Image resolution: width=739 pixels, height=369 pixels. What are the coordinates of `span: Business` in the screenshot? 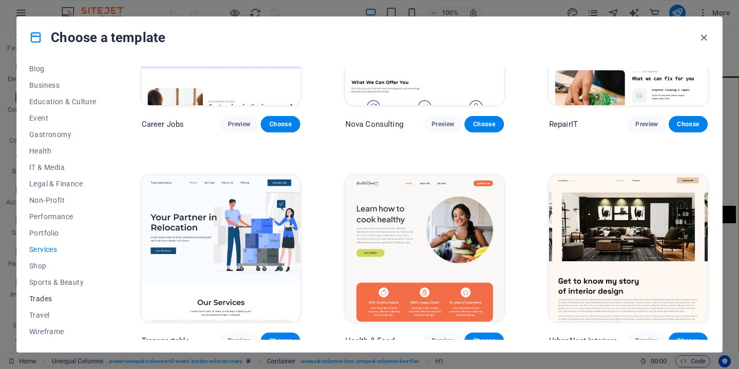 It's located at (63, 85).